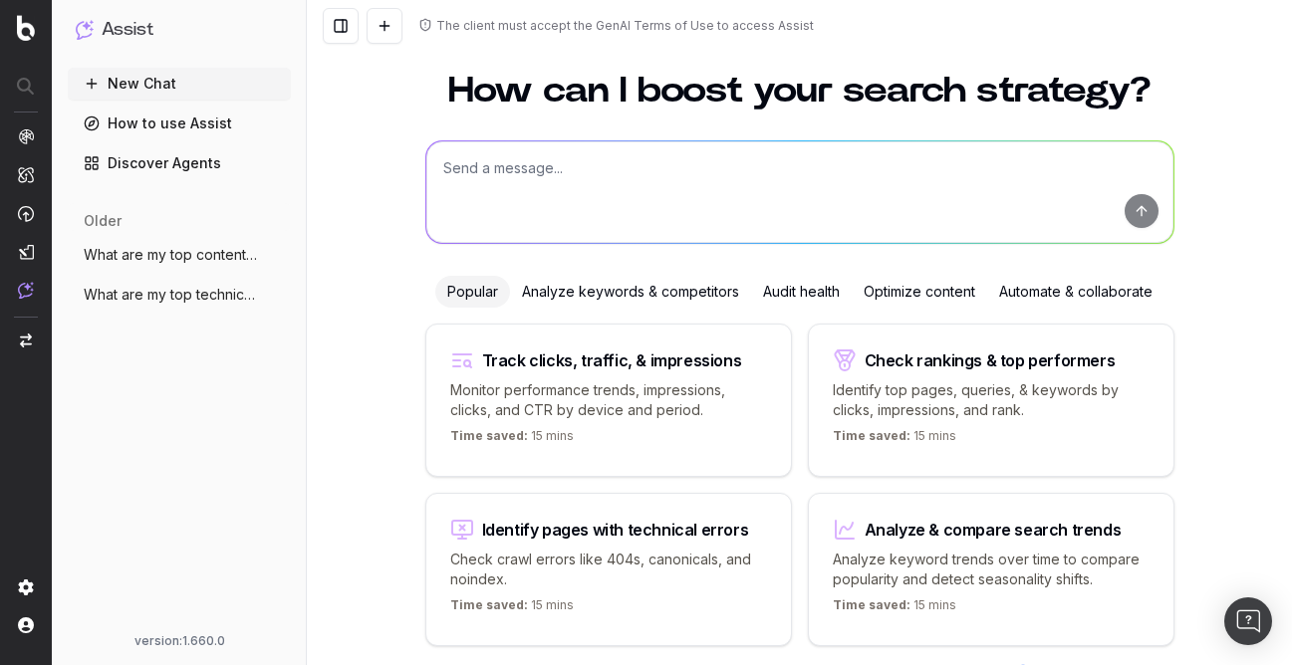 The image size is (1292, 665). Describe the element at coordinates (179, 295) in the screenshot. I see `button: What are my top technical SEO priorities` at that location.